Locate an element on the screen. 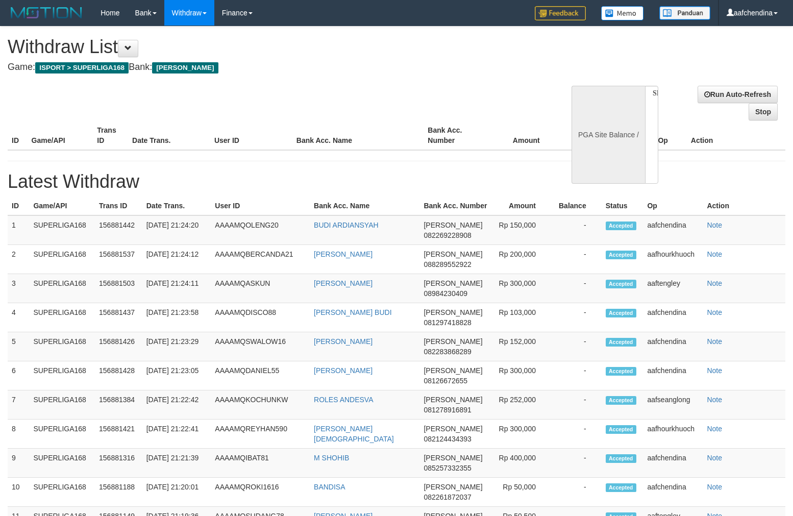 The height and width of the screenshot is (516, 793). th: User ID is located at coordinates (251, 135).